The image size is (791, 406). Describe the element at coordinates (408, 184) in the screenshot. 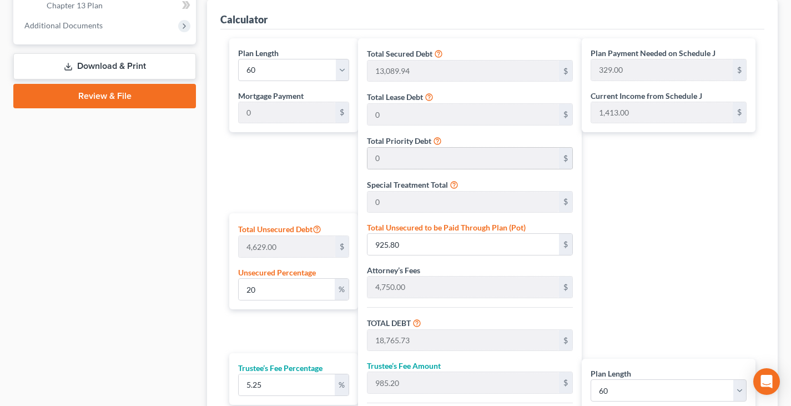

I see `label: Special Treatment Total` at that location.